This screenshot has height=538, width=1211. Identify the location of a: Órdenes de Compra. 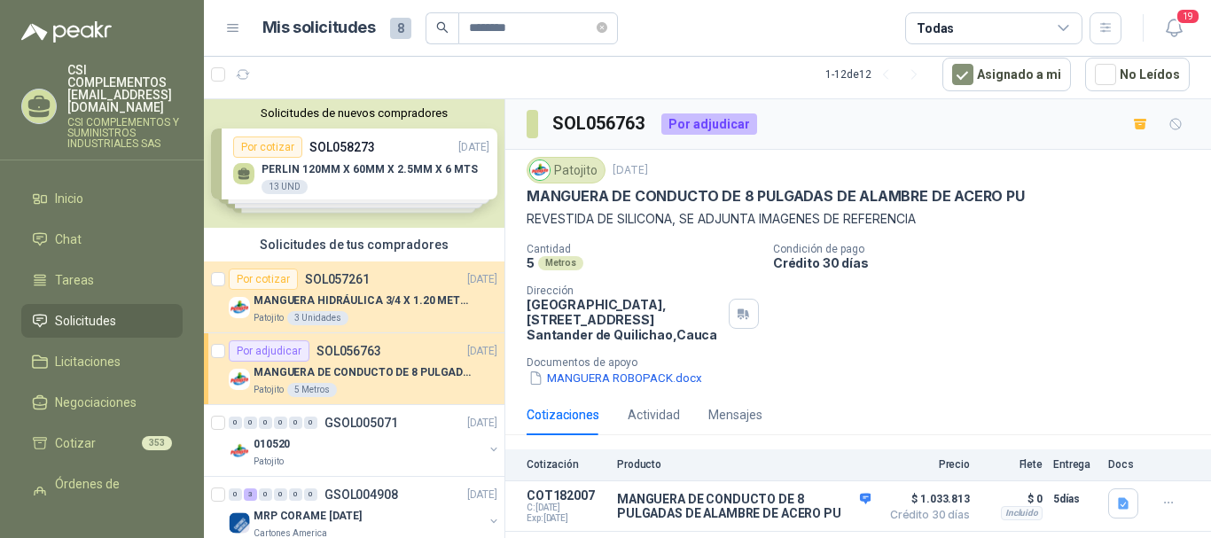
(102, 494).